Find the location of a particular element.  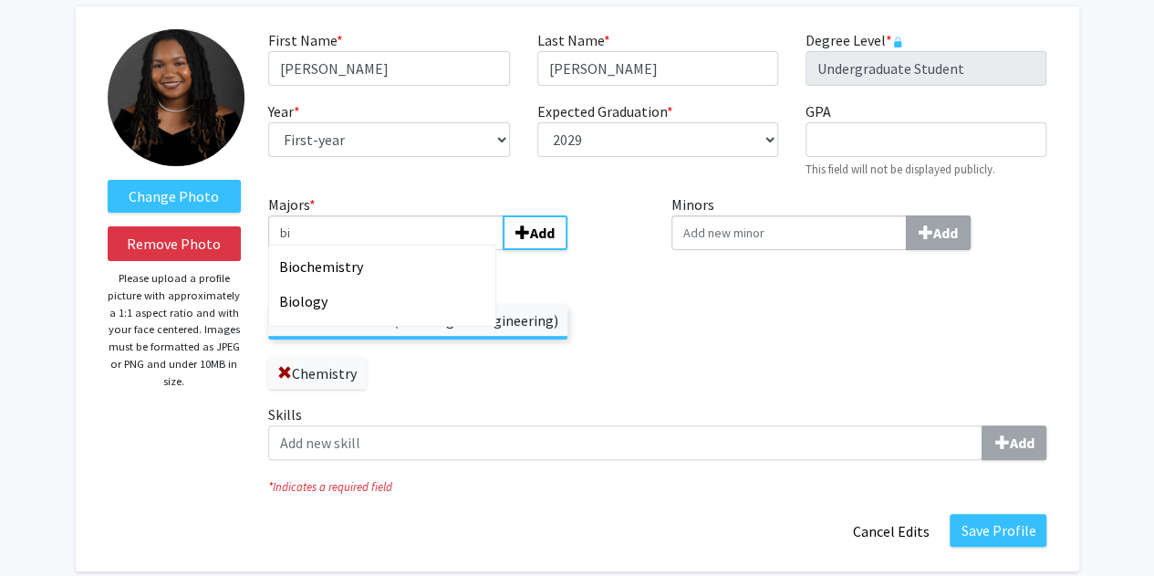

button: Majors*BiochemistryBiology is located at coordinates (534, 233).